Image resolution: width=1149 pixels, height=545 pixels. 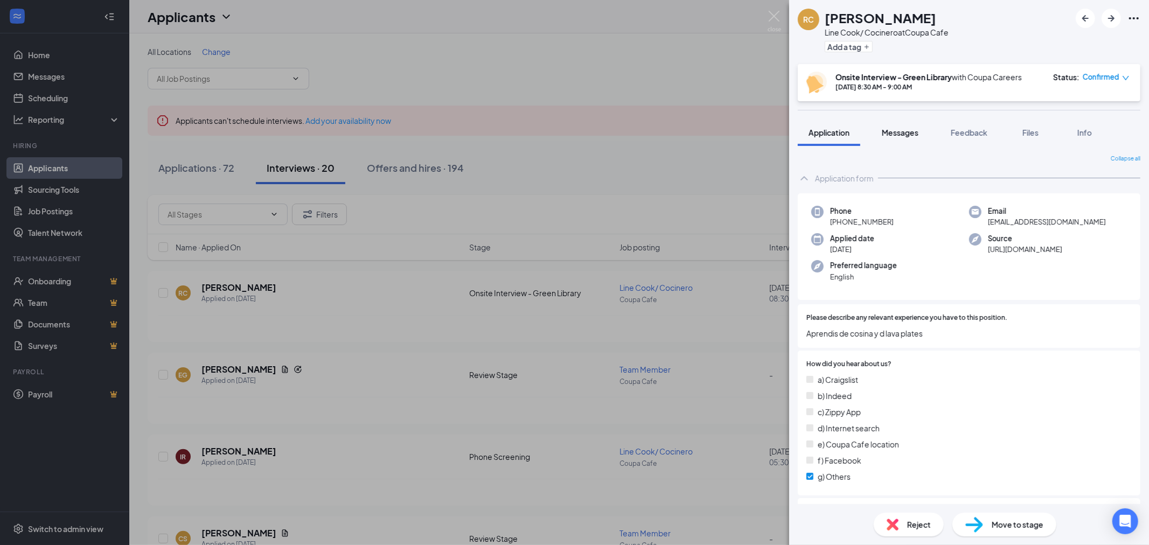 I want to click on span: Please describe any relevant experience you have to this position., so click(x=907, y=318).